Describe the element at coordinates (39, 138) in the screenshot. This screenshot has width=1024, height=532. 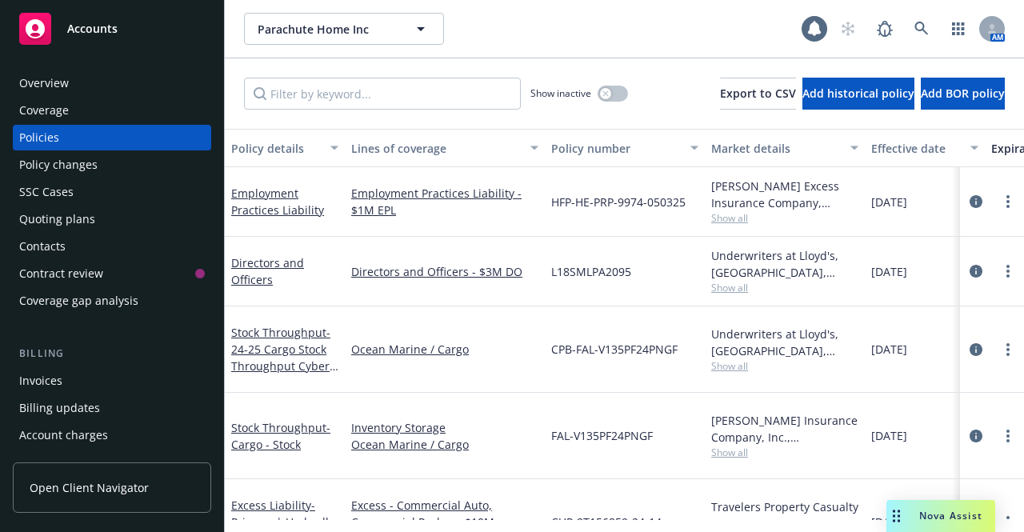
I see `div: Policies` at that location.